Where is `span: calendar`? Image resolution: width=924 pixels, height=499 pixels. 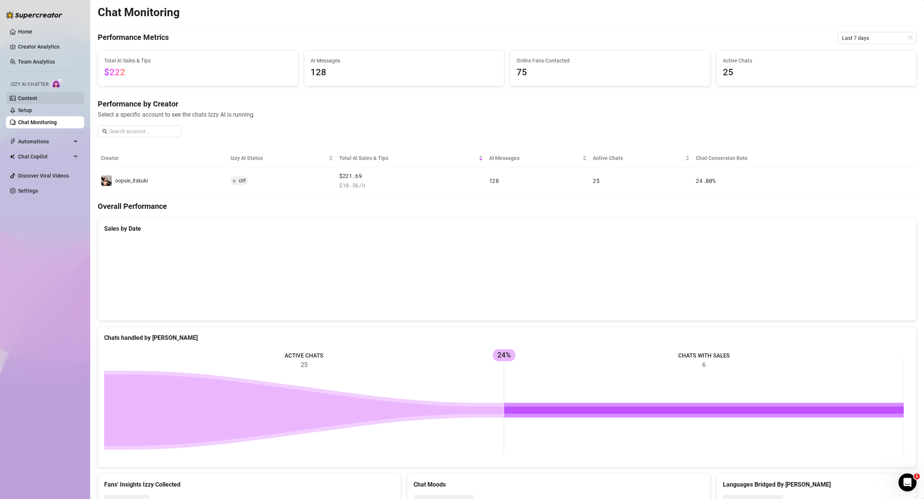
span: calendar is located at coordinates (910, 38).